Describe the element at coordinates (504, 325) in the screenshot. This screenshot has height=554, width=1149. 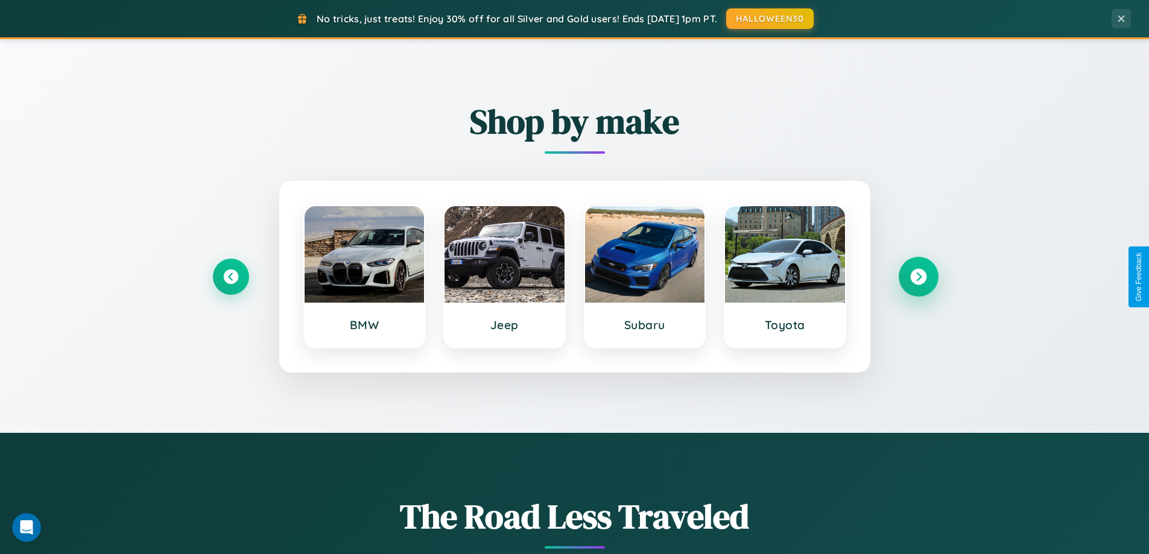
I see `h3: Jeep` at that location.